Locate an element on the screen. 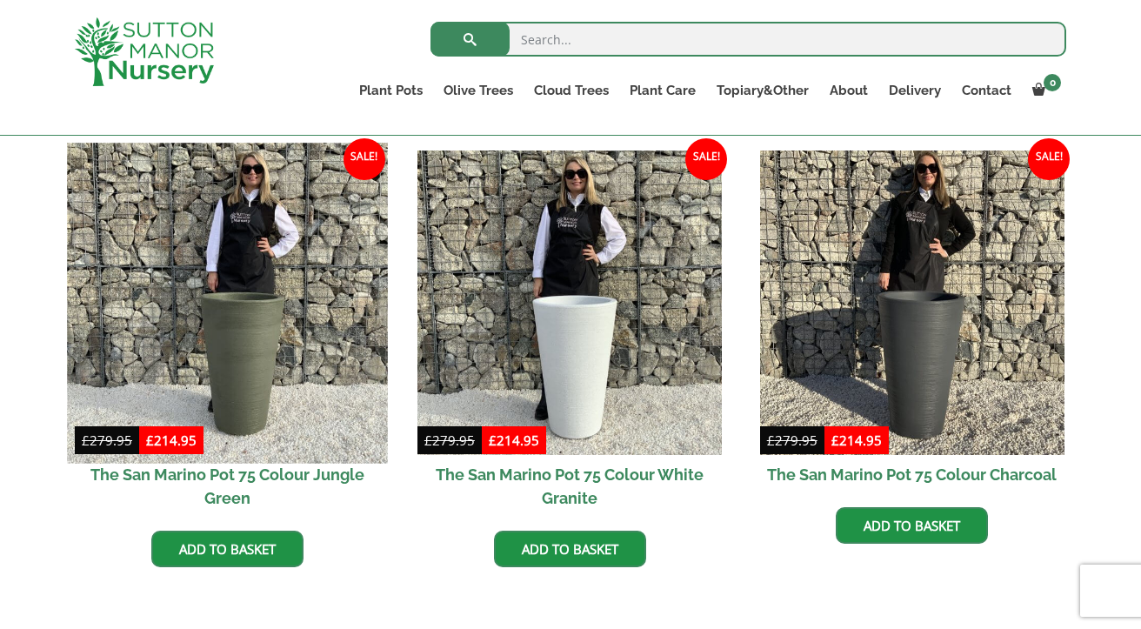 The image size is (1141, 629). h2: The San Marino Pot 75 Colour Charcoal is located at coordinates (912, 474).